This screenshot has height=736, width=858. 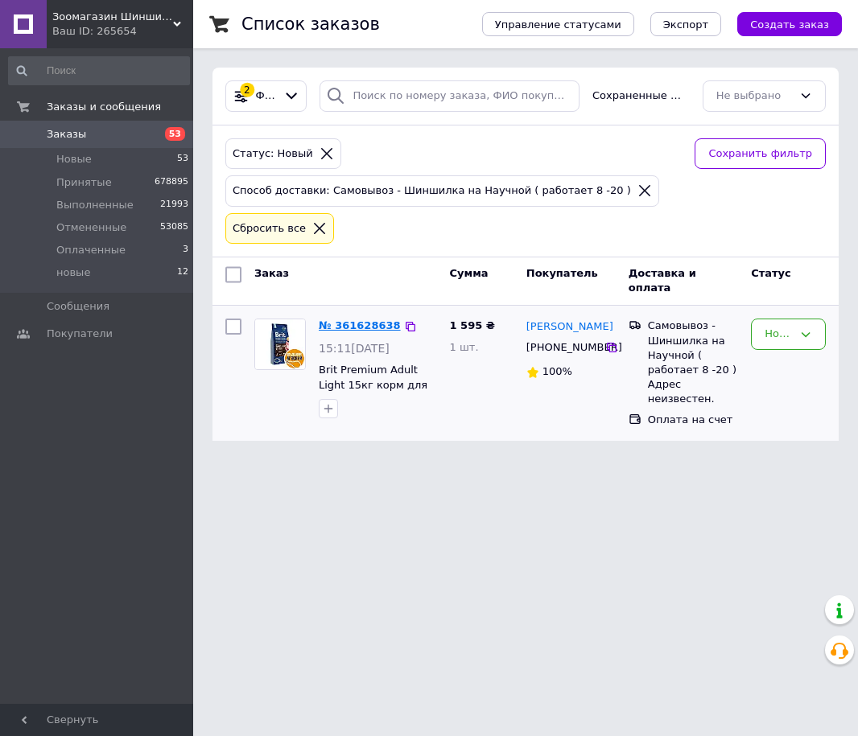 I want to click on span: Выполненные, so click(x=95, y=205).